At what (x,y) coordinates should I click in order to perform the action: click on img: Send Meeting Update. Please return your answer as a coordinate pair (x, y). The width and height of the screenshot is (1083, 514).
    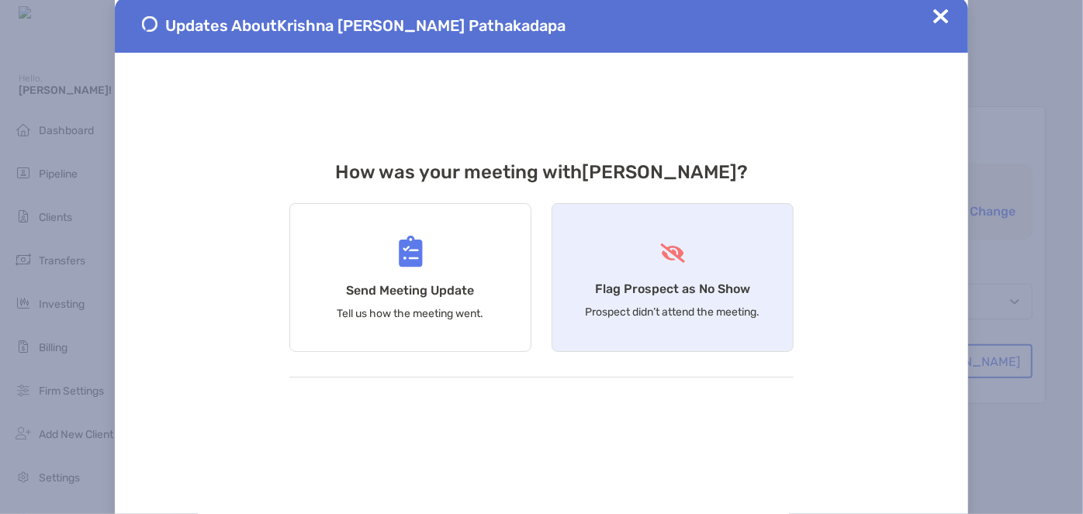
    Looking at the image, I should click on (410, 251).